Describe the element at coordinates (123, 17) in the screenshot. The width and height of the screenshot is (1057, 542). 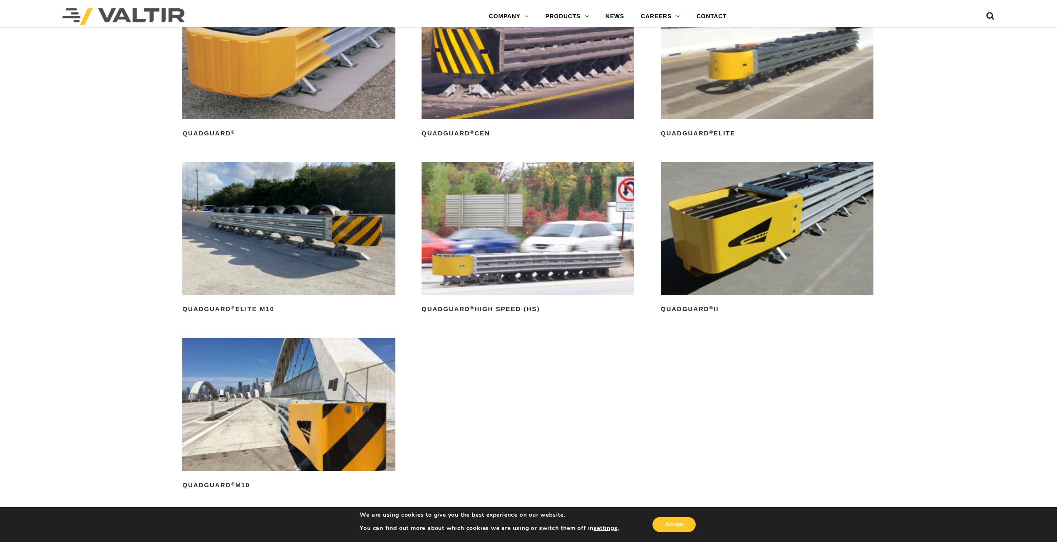
I see `img: Valtir` at that location.